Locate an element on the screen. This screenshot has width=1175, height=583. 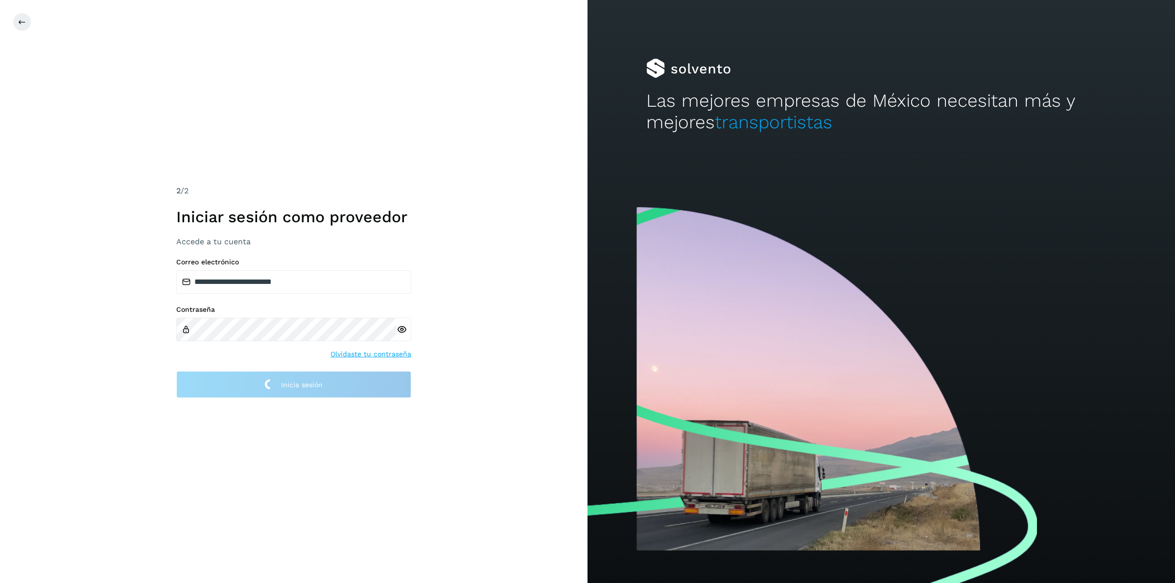
button: Inicia sesión is located at coordinates (294, 384).